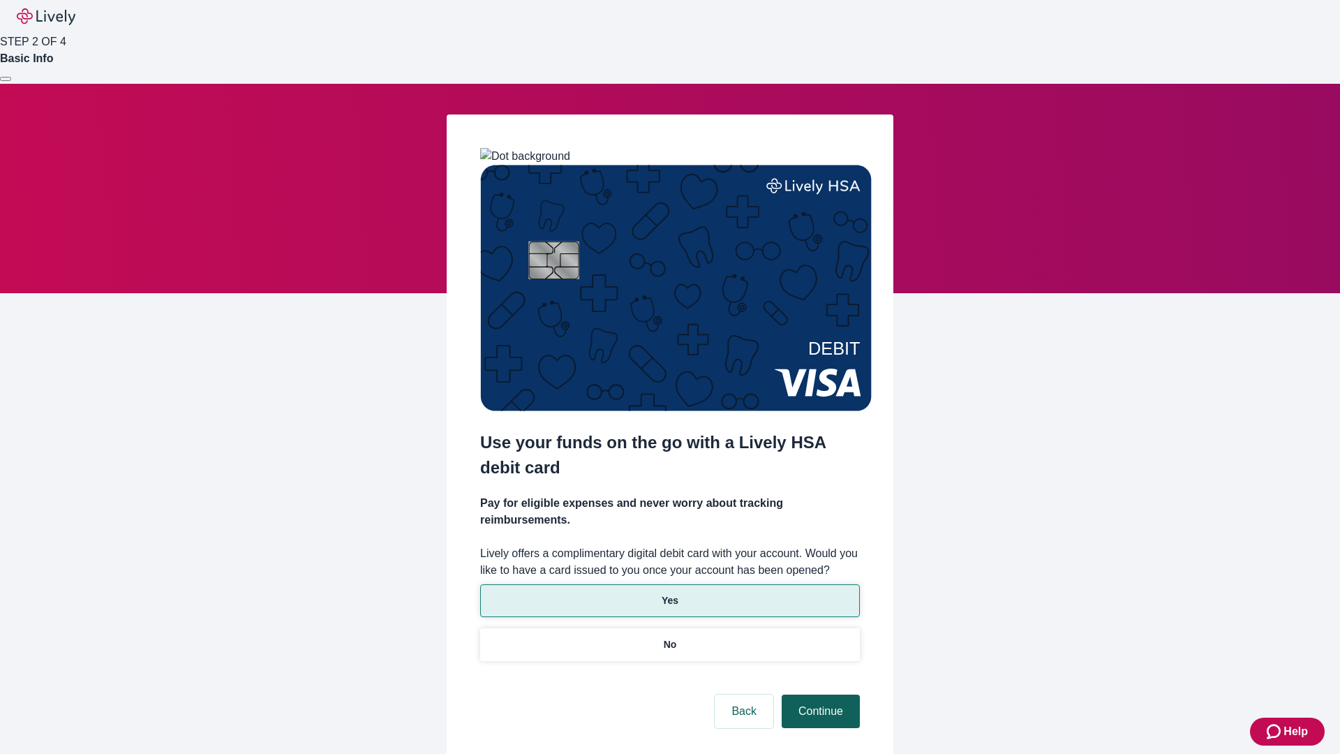 The image size is (1340, 754). Describe the element at coordinates (670, 511) in the screenshot. I see `h4: Pay for eligible expenses and never worry about tracking reimbursements.` at that location.